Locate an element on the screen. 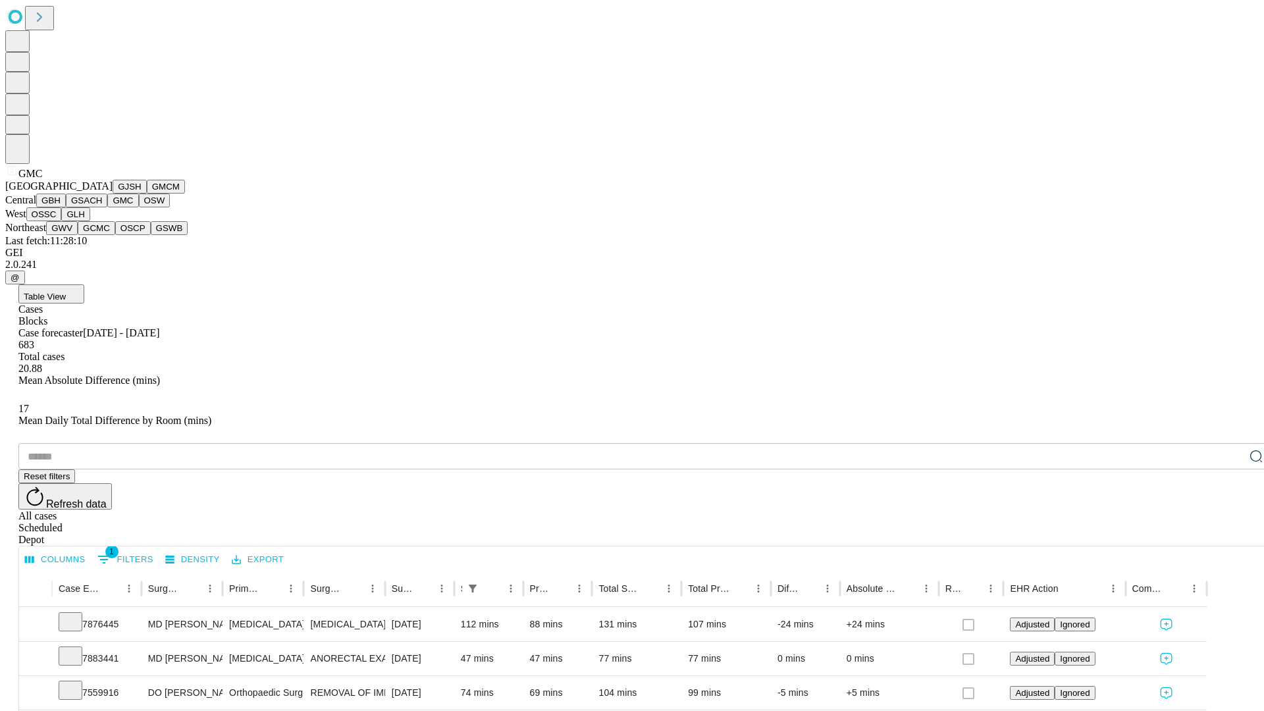 The width and height of the screenshot is (1264, 711). div: 2.0.241 is located at coordinates (632, 265).